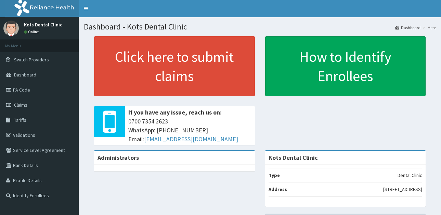 The image size is (441, 215). I want to click on span: Tariffs, so click(20, 120).